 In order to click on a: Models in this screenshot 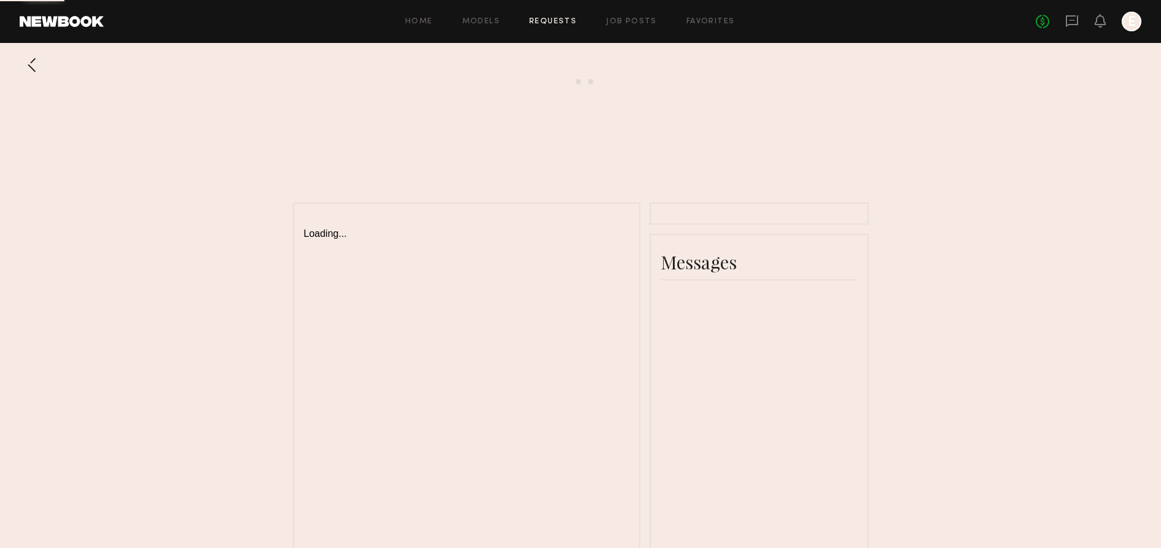, I will do `click(481, 21)`.